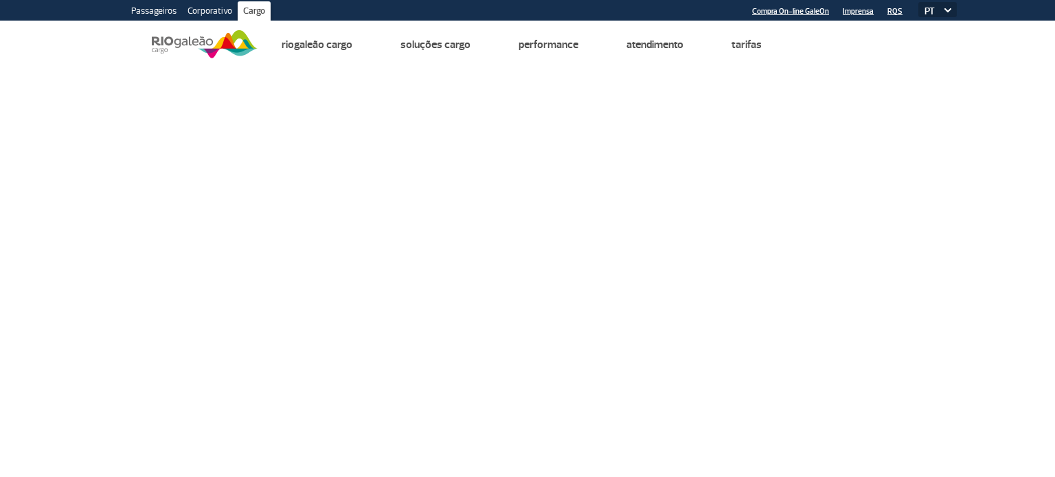 The image size is (1055, 477). What do you see at coordinates (435, 45) in the screenshot?
I see `a: Soluções Cargo` at bounding box center [435, 45].